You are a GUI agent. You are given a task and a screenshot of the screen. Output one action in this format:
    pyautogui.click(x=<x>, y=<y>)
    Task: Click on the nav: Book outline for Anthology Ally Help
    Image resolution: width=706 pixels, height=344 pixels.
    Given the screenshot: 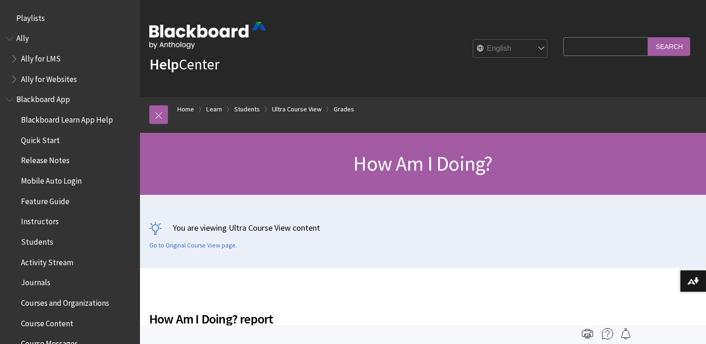 What is the action you would take?
    pyautogui.click(x=70, y=59)
    